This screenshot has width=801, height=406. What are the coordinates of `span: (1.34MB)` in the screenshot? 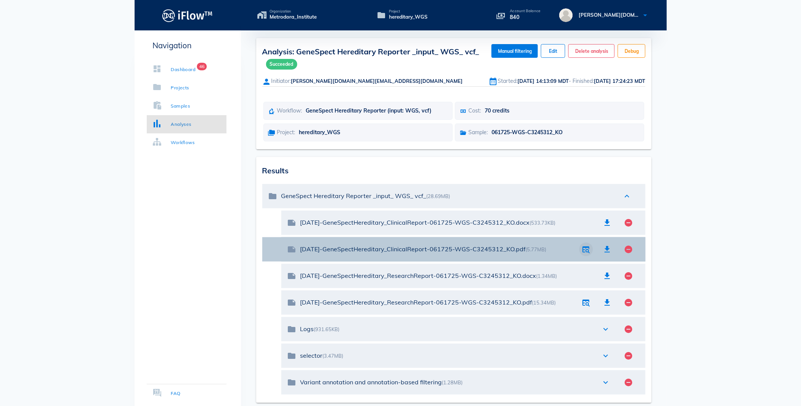 It's located at (547, 276).